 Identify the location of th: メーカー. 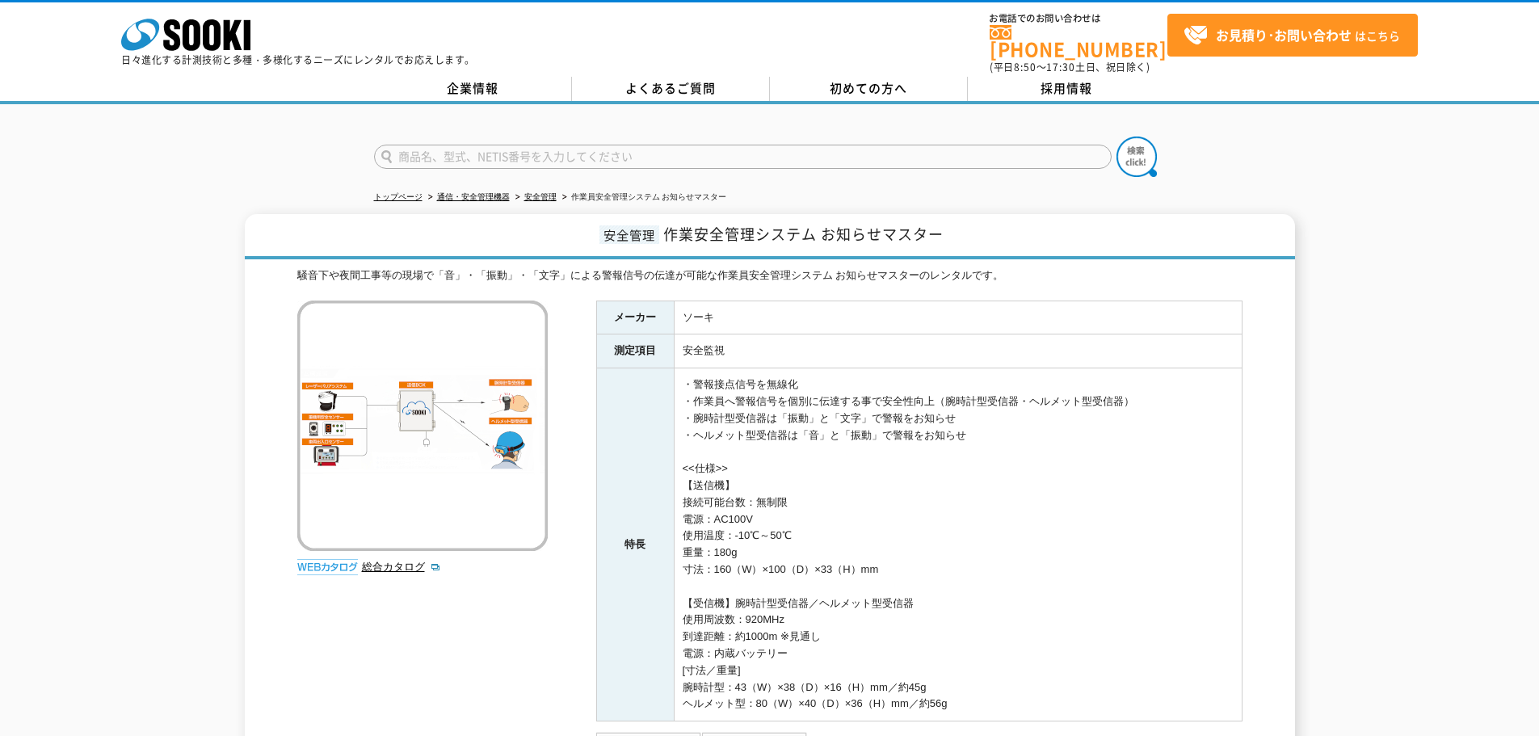
(635, 317).